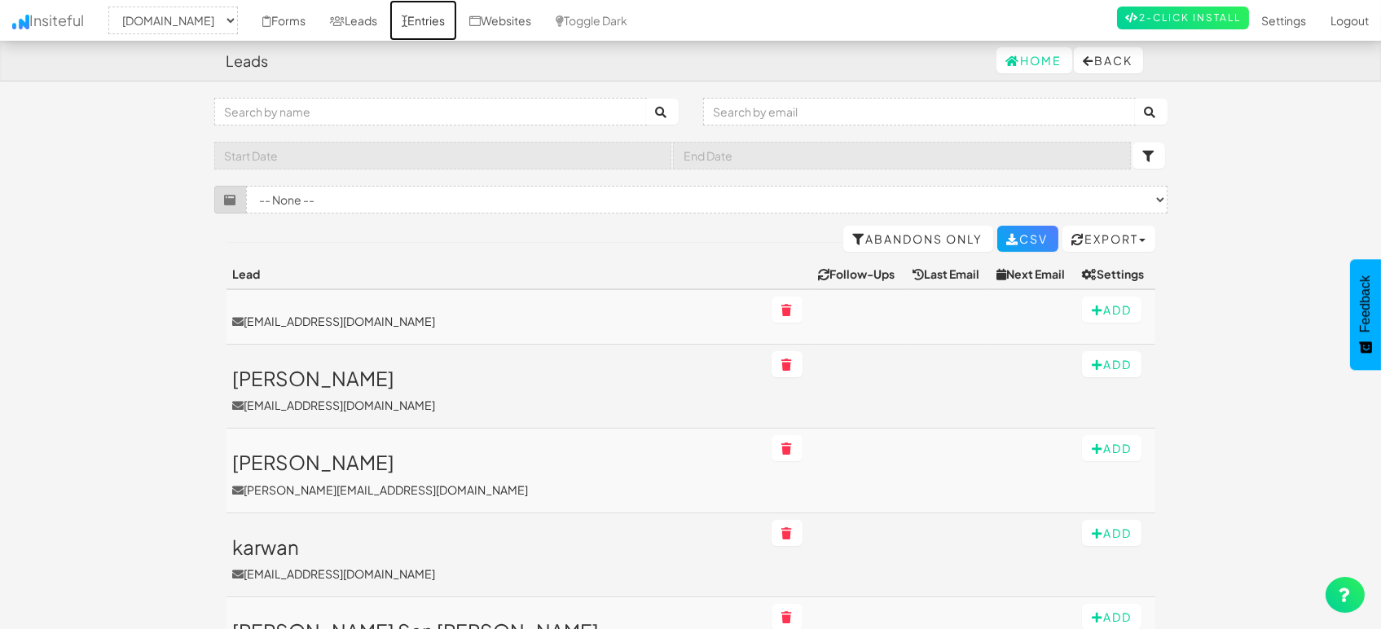 This screenshot has width=1381, height=629. Describe the element at coordinates (1032, 274) in the screenshot. I see `th: Next Email` at that location.